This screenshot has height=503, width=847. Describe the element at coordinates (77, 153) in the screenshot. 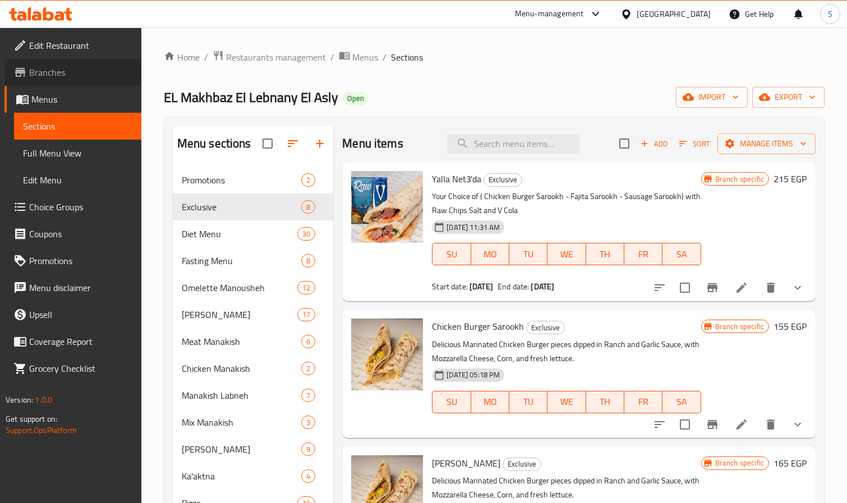

I see `span: Full Menu View` at that location.